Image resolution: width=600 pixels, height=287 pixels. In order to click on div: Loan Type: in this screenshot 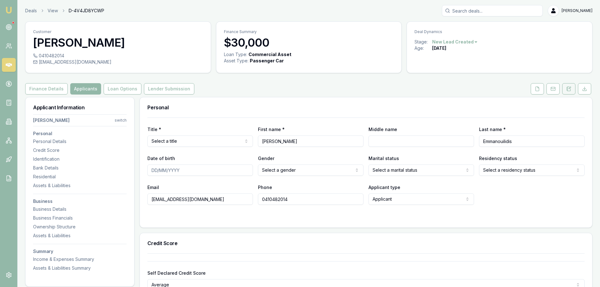, I will do `click(236, 55)`.